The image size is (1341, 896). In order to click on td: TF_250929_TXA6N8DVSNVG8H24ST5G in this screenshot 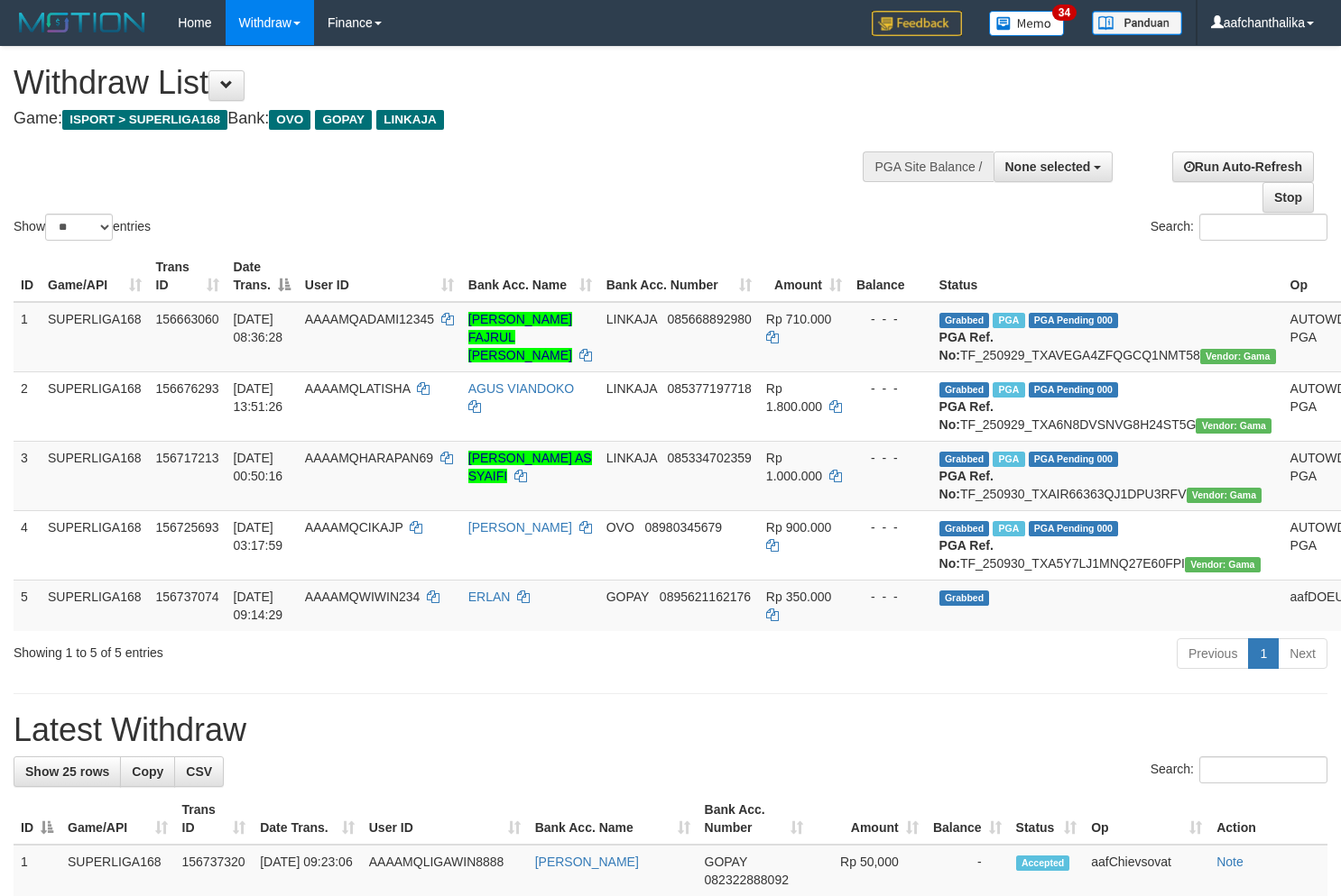, I will do `click(1107, 406)`.